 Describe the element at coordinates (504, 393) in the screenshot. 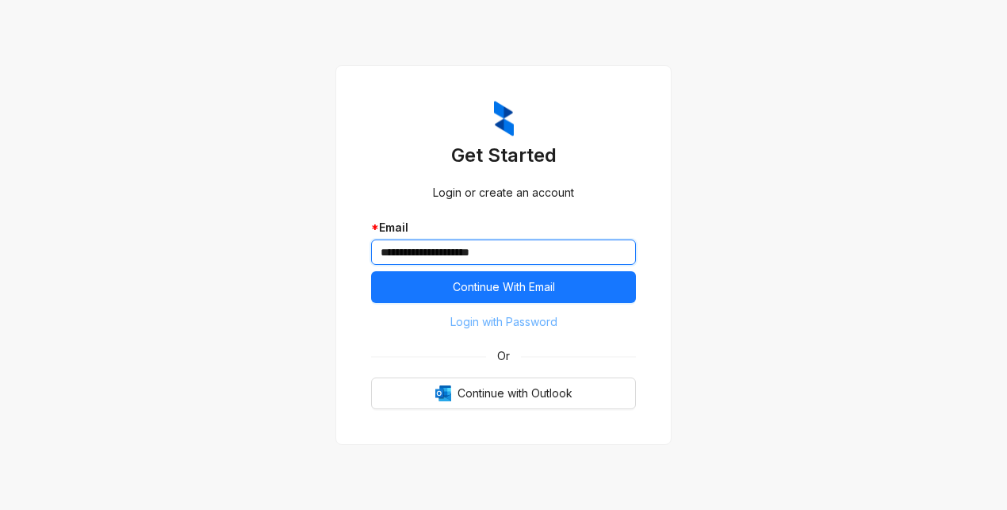

I see `button: OutlookContinue with Outlook` at that location.